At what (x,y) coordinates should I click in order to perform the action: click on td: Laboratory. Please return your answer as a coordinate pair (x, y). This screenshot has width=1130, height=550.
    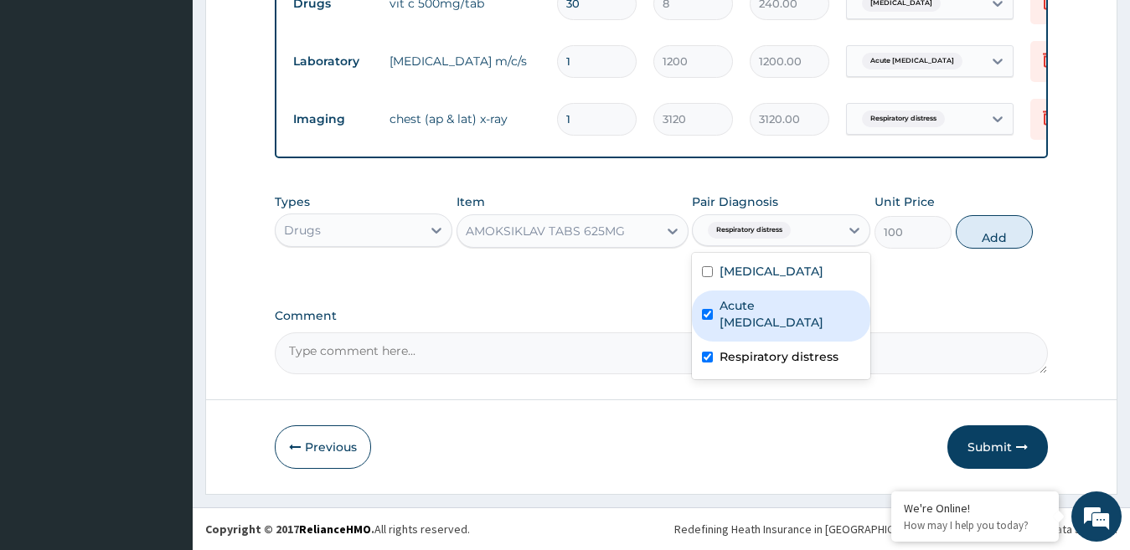
    Looking at the image, I should click on (333, 61).